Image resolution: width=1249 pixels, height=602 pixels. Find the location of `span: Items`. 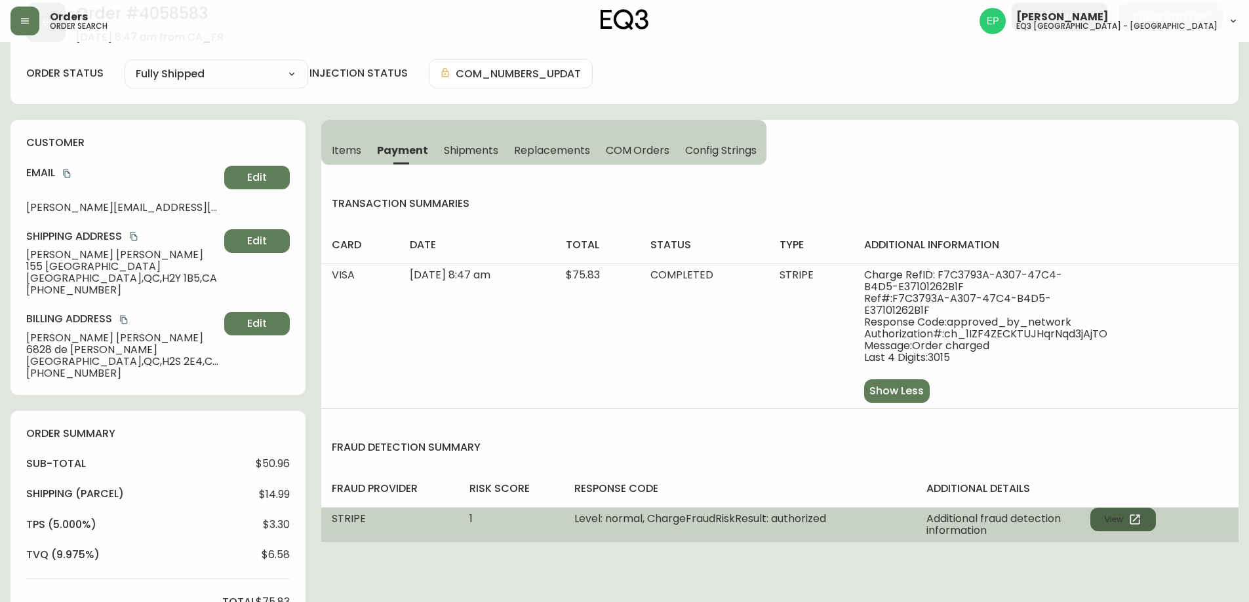

span: Items is located at coordinates (346, 150).